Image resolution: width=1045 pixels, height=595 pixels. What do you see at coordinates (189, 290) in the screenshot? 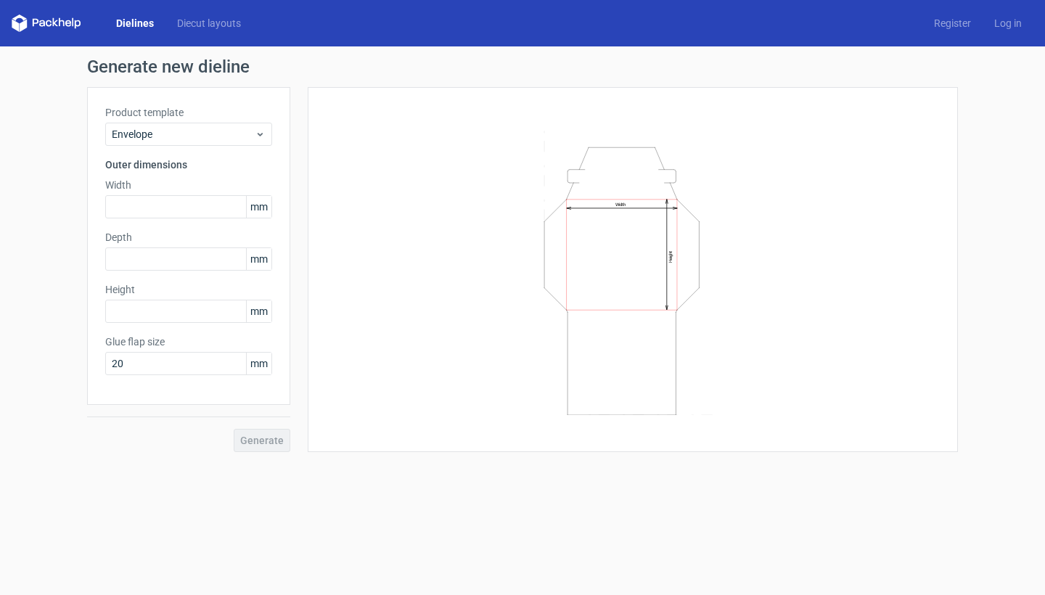
I see `label: Height` at bounding box center [189, 290].